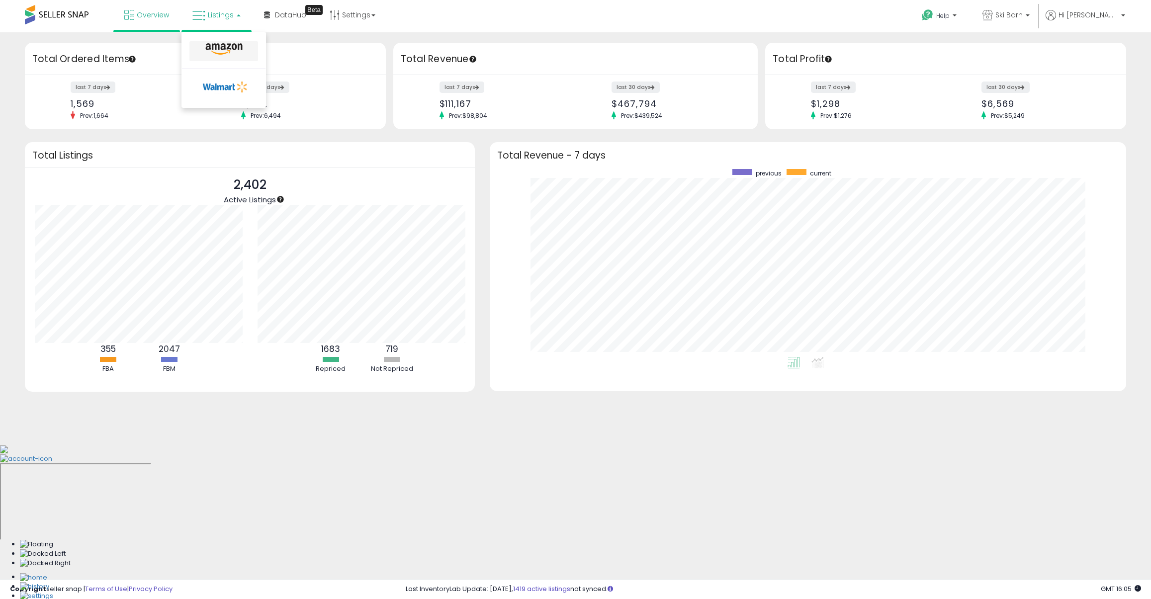  What do you see at coordinates (34, 587) in the screenshot?
I see `img: History` at bounding box center [34, 587].